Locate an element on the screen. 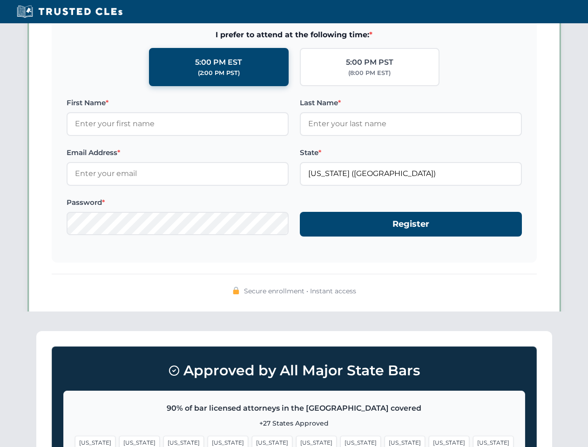  input: Enter your email is located at coordinates (177, 174).